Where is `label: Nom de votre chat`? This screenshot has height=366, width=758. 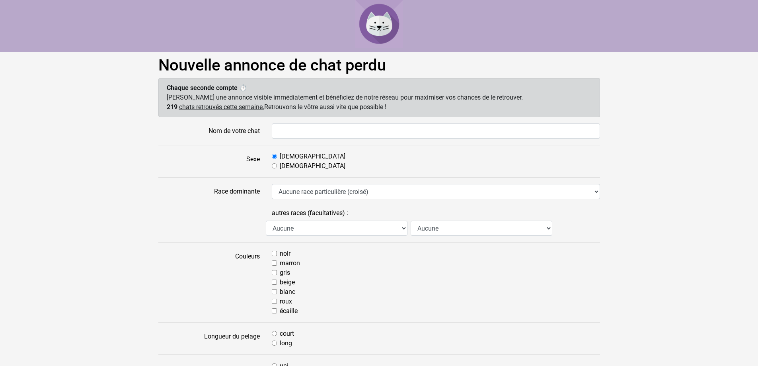 label: Nom de votre chat is located at coordinates (209, 131).